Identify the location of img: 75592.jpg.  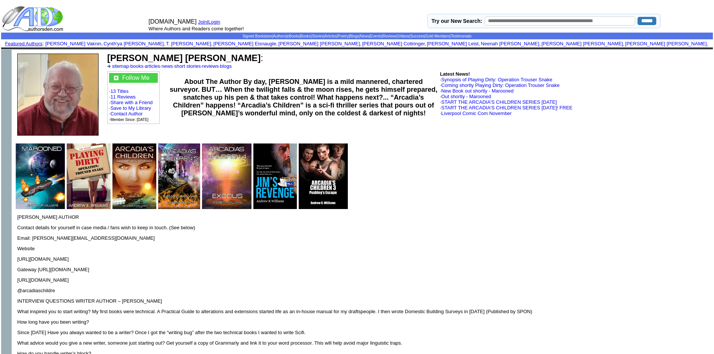
(134, 176).